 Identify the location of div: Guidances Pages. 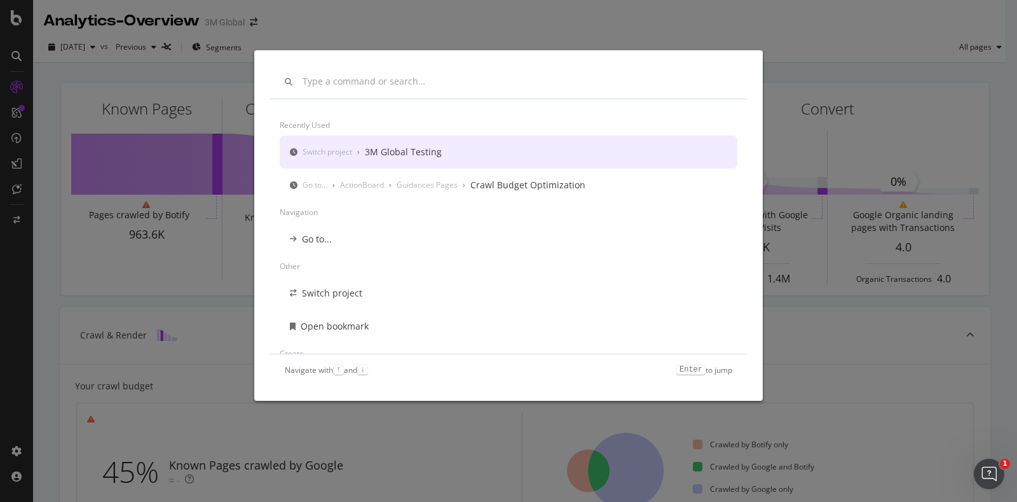
(427, 184).